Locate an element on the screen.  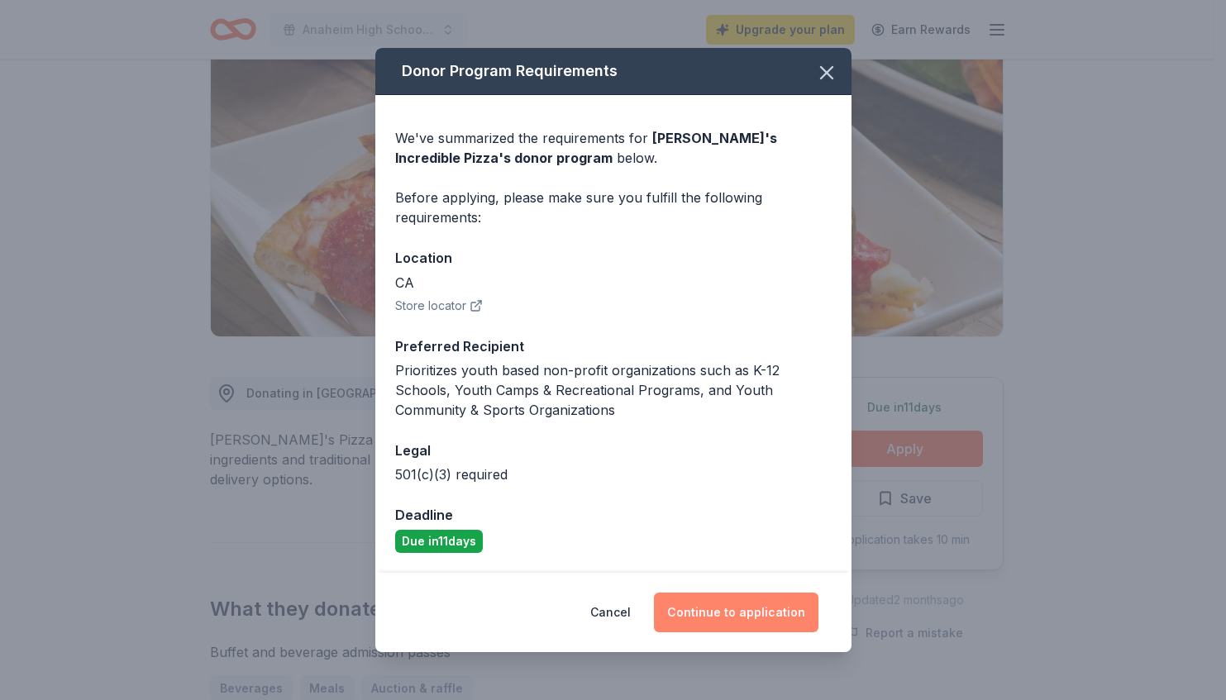
div: Donor Program Requirements is located at coordinates (613, 71).